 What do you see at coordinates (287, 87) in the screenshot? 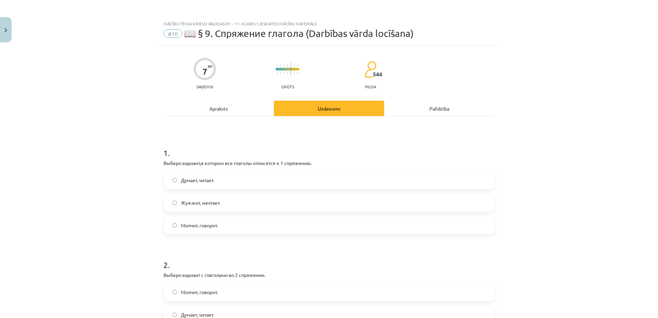
I see `p: Grūts` at bounding box center [287, 87].